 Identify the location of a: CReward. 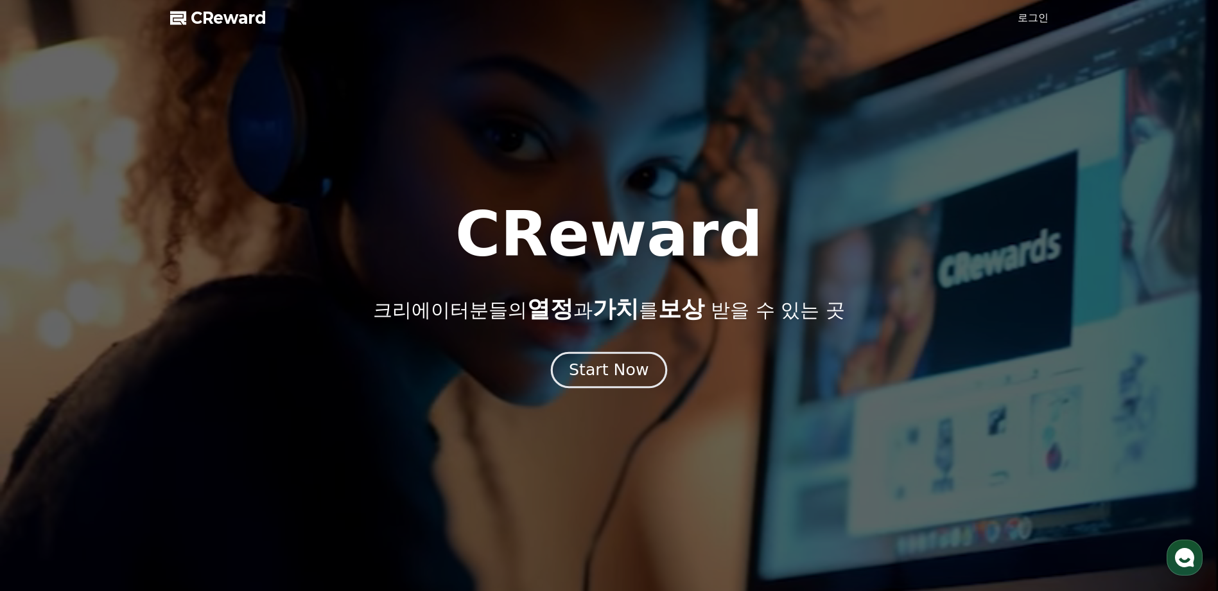
(218, 18).